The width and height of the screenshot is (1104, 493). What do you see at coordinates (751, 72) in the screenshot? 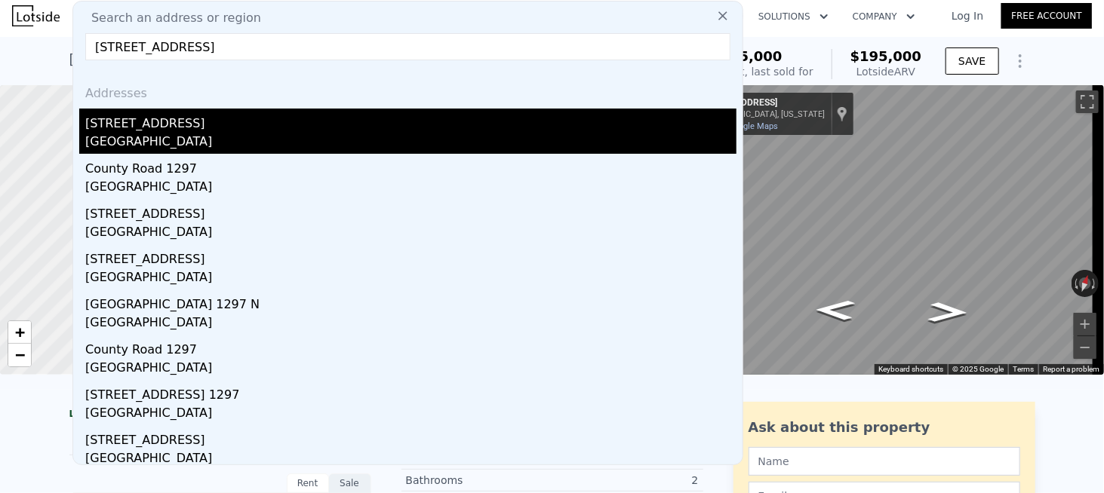
I see `div: Off Market, last sold for` at bounding box center [751, 72].